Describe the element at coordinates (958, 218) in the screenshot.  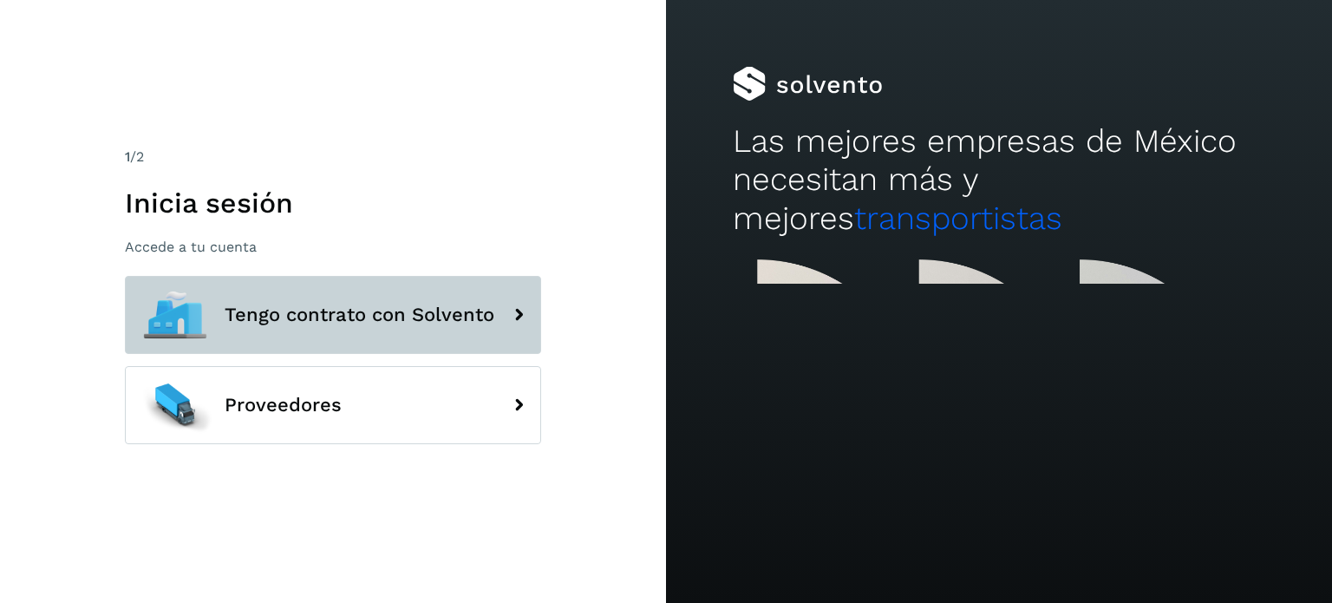
I see `span: transportistas` at that location.